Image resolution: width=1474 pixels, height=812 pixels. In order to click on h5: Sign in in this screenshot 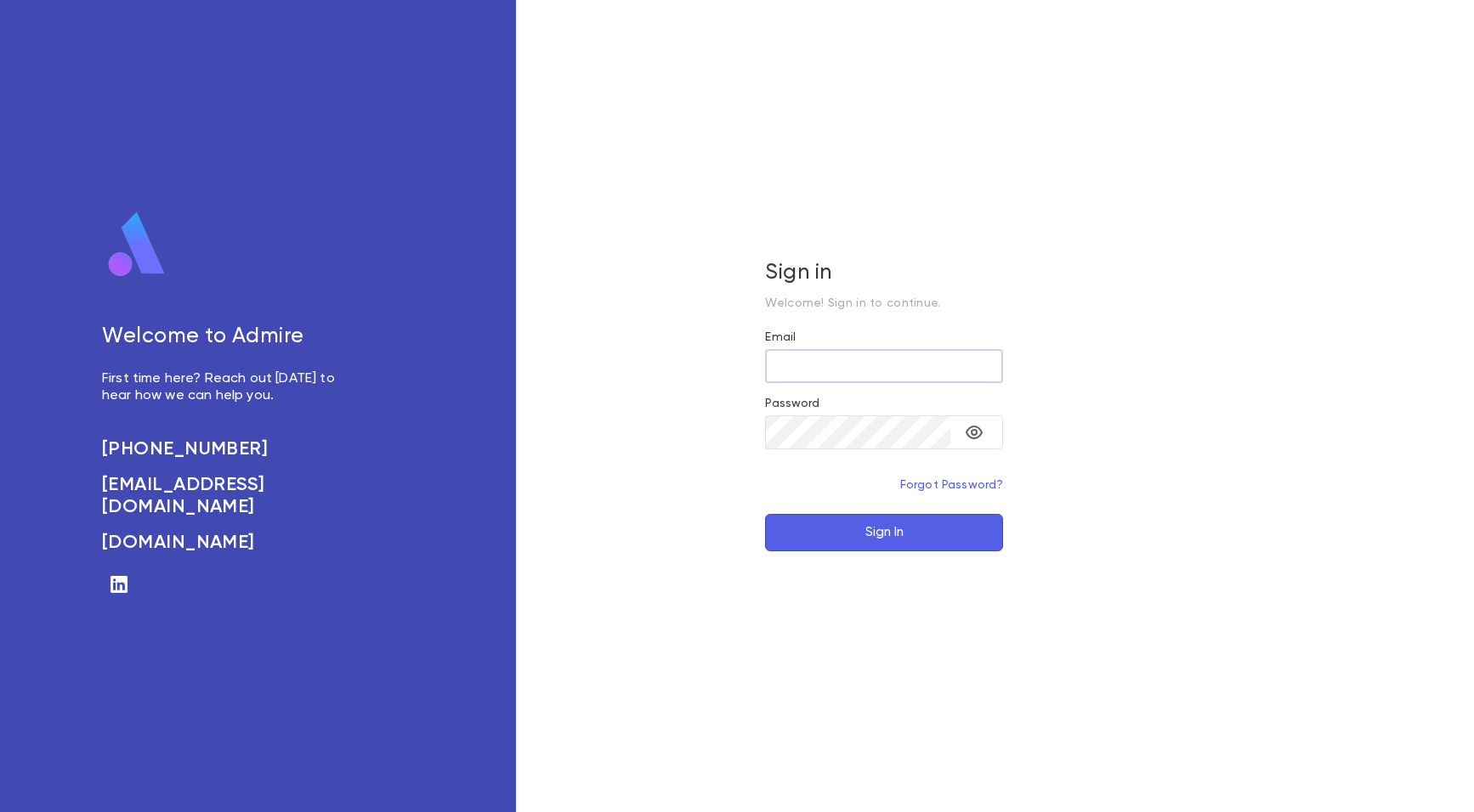, I will do `click(884, 273)`.